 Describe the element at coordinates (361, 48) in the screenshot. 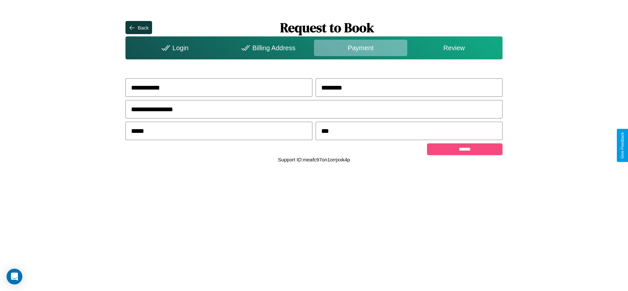

I see `div: Payment` at that location.